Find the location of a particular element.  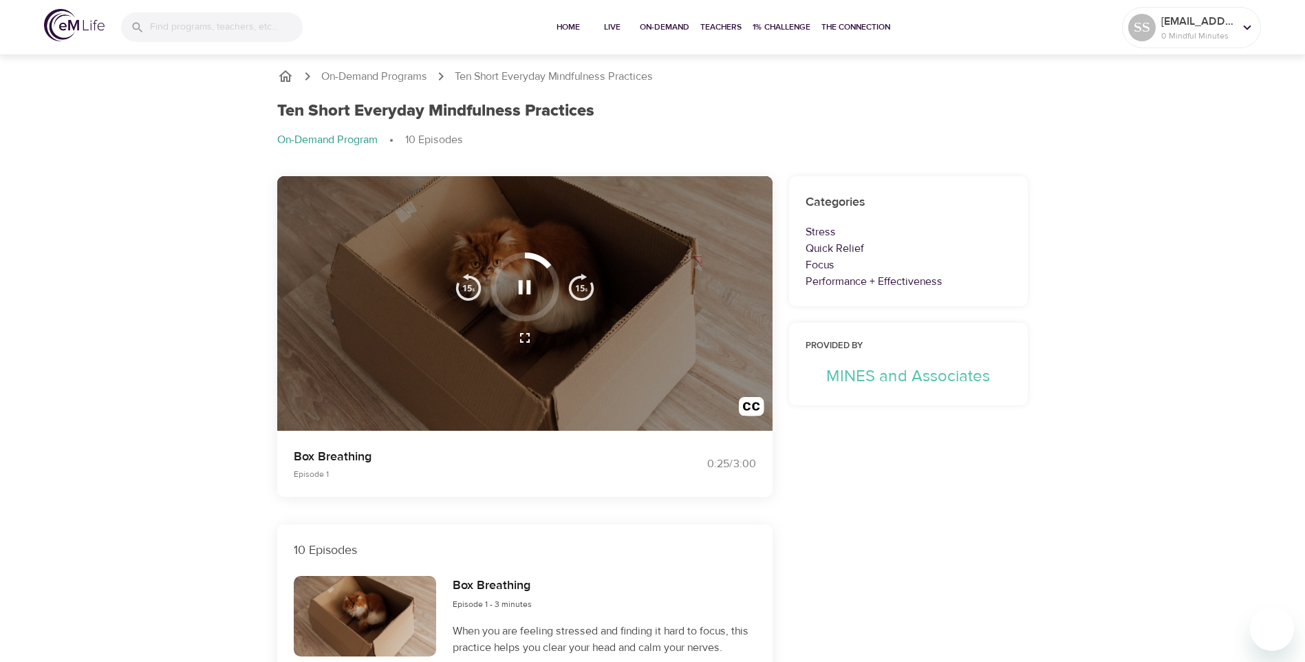

p: Performance + Effectiveness is located at coordinates (909, 281).